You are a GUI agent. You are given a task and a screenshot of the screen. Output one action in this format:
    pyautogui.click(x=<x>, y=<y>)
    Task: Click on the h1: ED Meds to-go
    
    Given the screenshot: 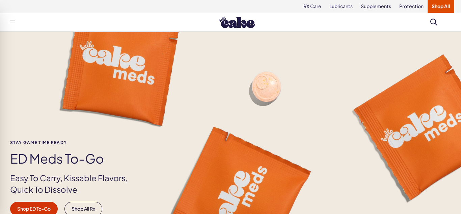 What is the action you would take?
    pyautogui.click(x=75, y=158)
    